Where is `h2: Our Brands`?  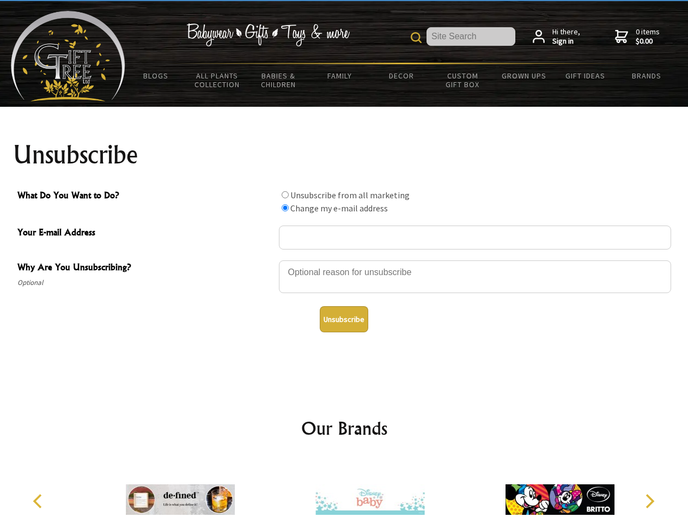 h2: Our Brands is located at coordinates (344, 428).